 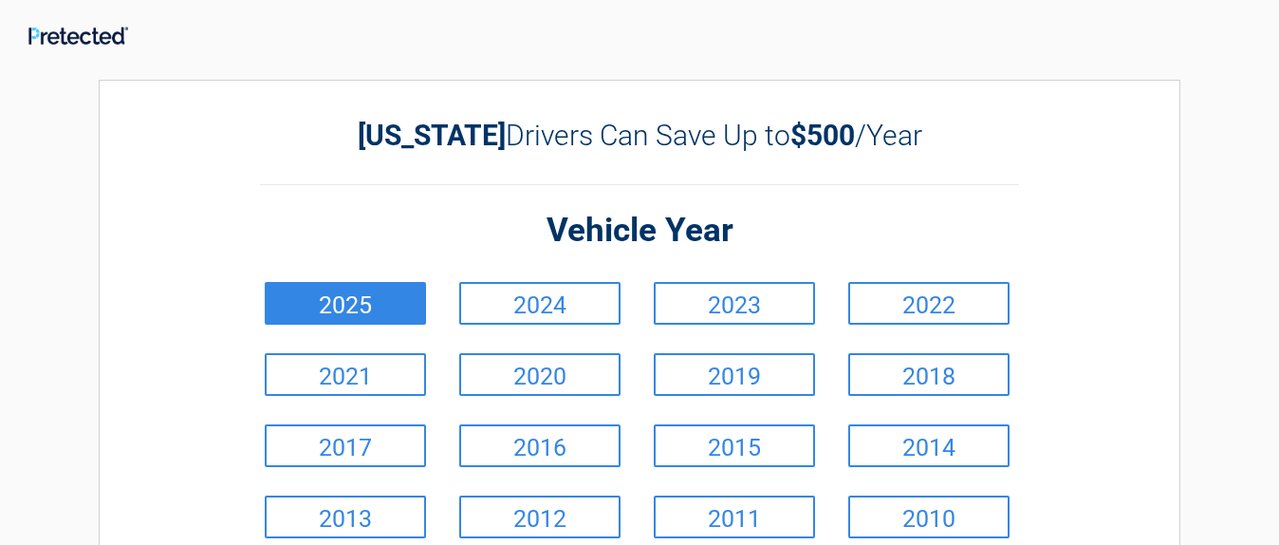 I want to click on a: 2013, so click(x=345, y=516).